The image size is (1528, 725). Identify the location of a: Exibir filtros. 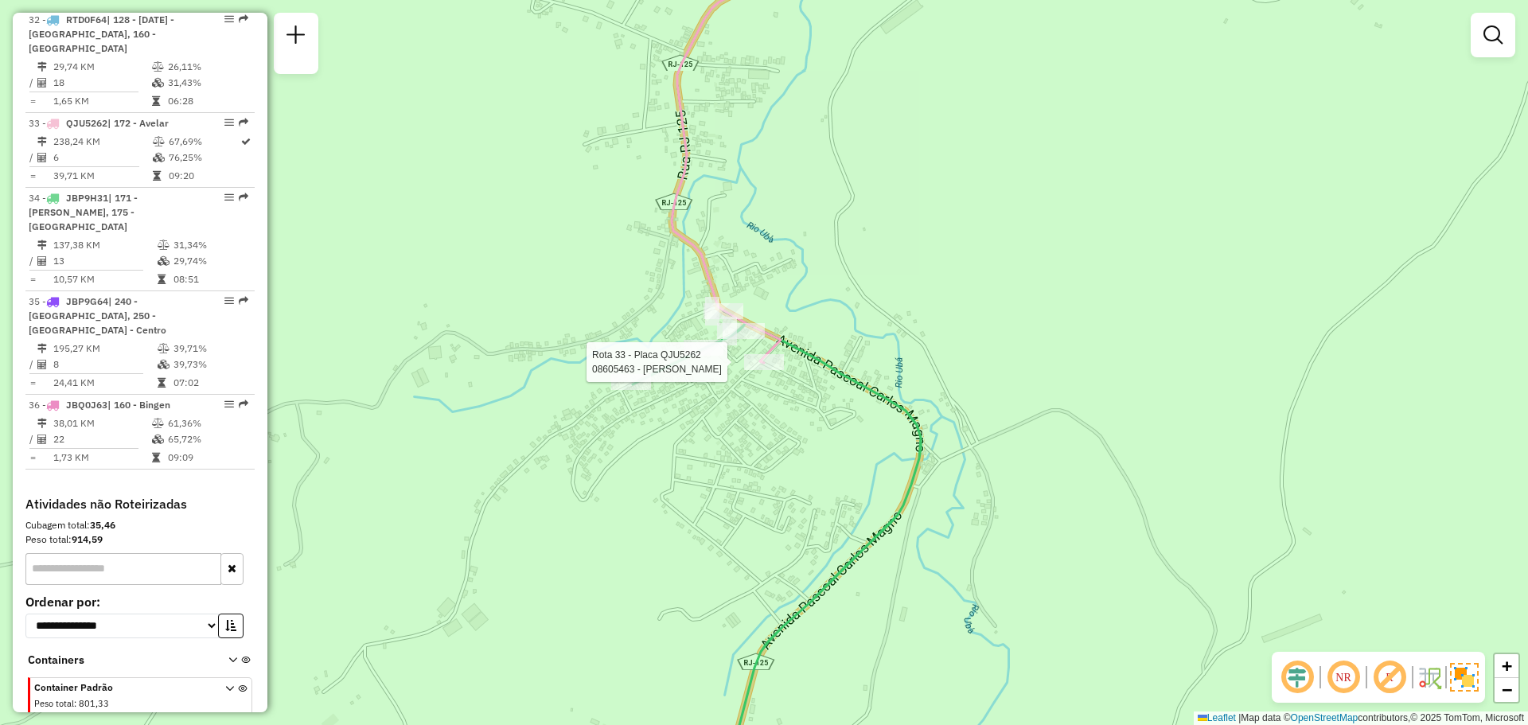
(1493, 35).